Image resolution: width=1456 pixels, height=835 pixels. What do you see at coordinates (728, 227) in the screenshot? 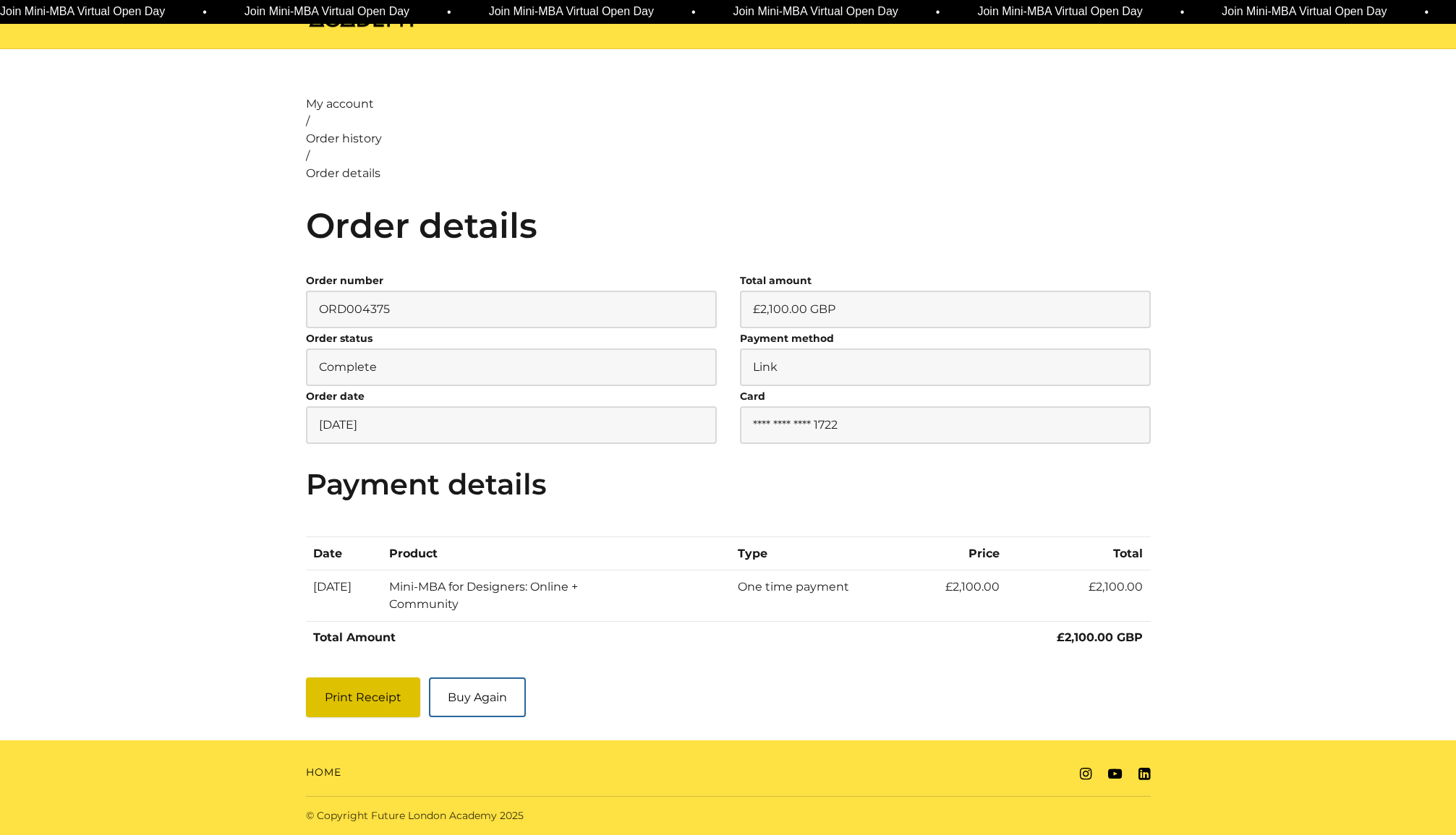
I see `h2: Order details` at bounding box center [728, 227].